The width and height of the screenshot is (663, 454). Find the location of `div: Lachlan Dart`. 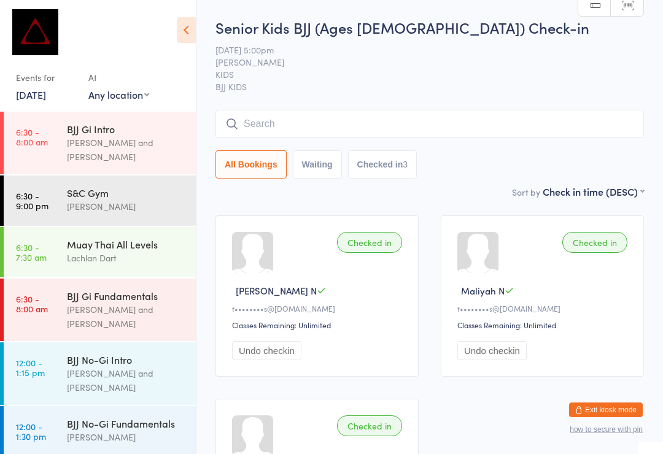

div: Lachlan Dart is located at coordinates (126, 258).